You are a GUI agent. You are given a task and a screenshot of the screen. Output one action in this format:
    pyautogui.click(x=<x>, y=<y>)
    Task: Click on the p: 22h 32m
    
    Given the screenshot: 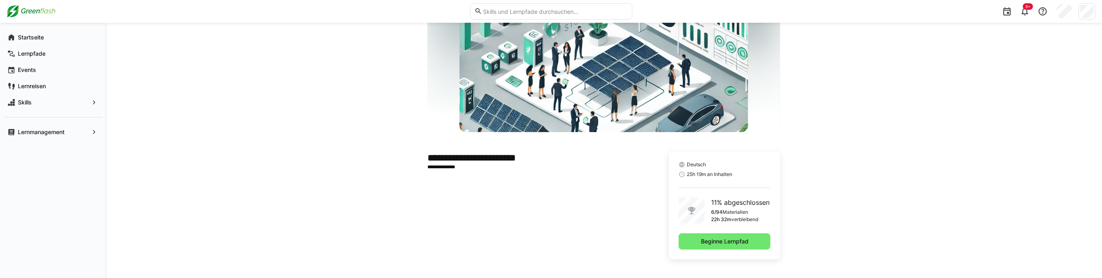 What is the action you would take?
    pyautogui.click(x=721, y=219)
    